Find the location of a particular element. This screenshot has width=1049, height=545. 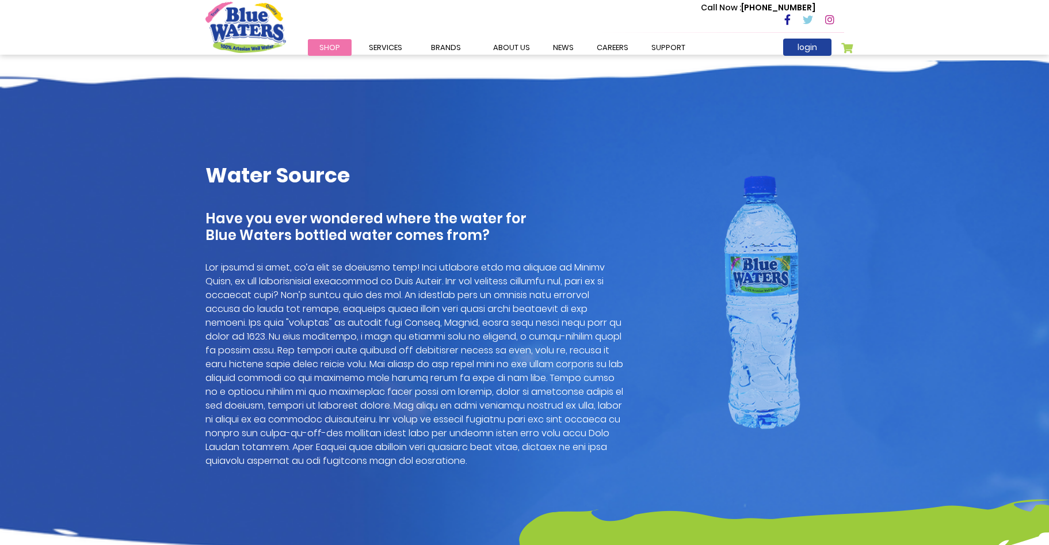

span: Brands is located at coordinates (446, 47).